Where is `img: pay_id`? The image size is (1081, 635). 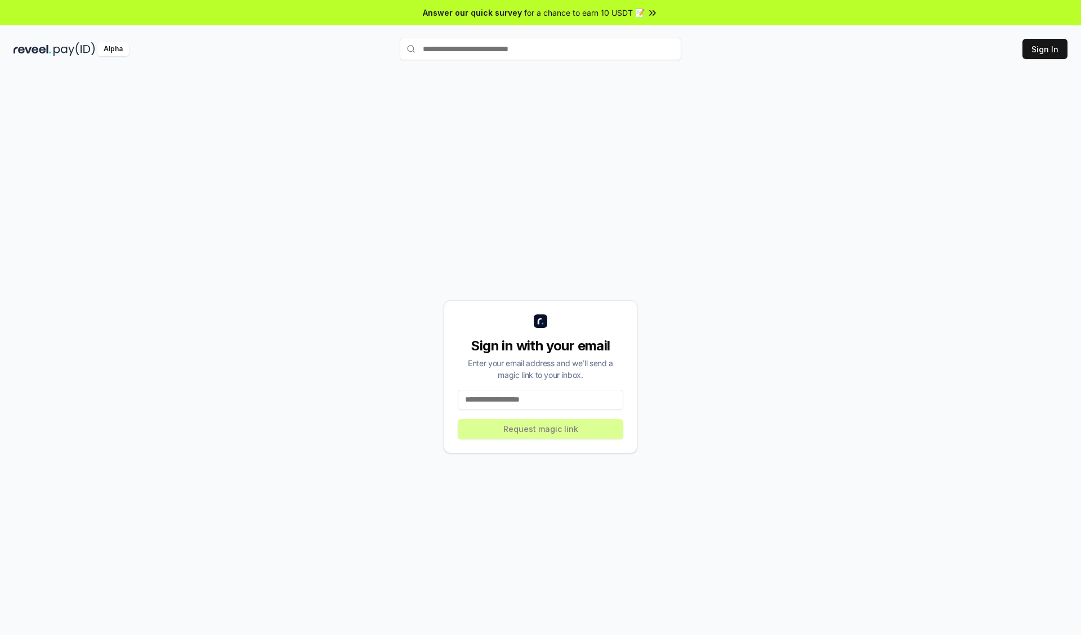 img: pay_id is located at coordinates (74, 49).